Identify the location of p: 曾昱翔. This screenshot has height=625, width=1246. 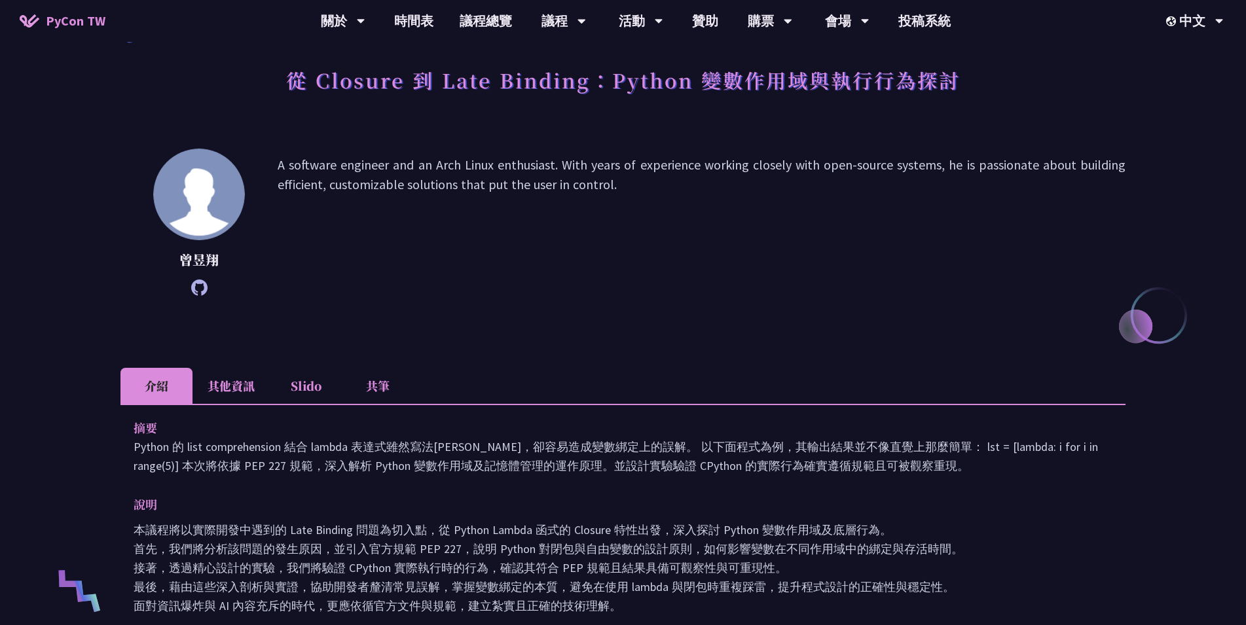
(199, 260).